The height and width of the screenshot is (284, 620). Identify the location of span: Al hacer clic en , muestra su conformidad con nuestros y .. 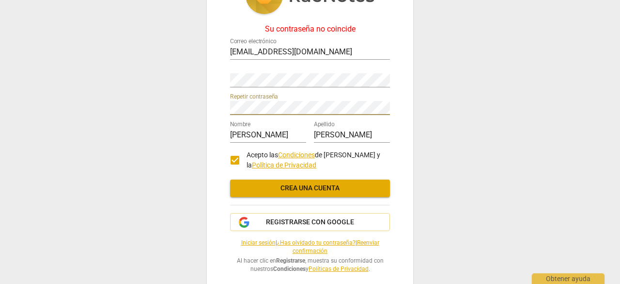
(310, 264).